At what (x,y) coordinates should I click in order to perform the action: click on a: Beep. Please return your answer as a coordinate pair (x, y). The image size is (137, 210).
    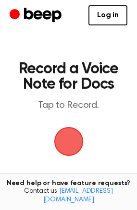
    Looking at the image, I should click on (36, 15).